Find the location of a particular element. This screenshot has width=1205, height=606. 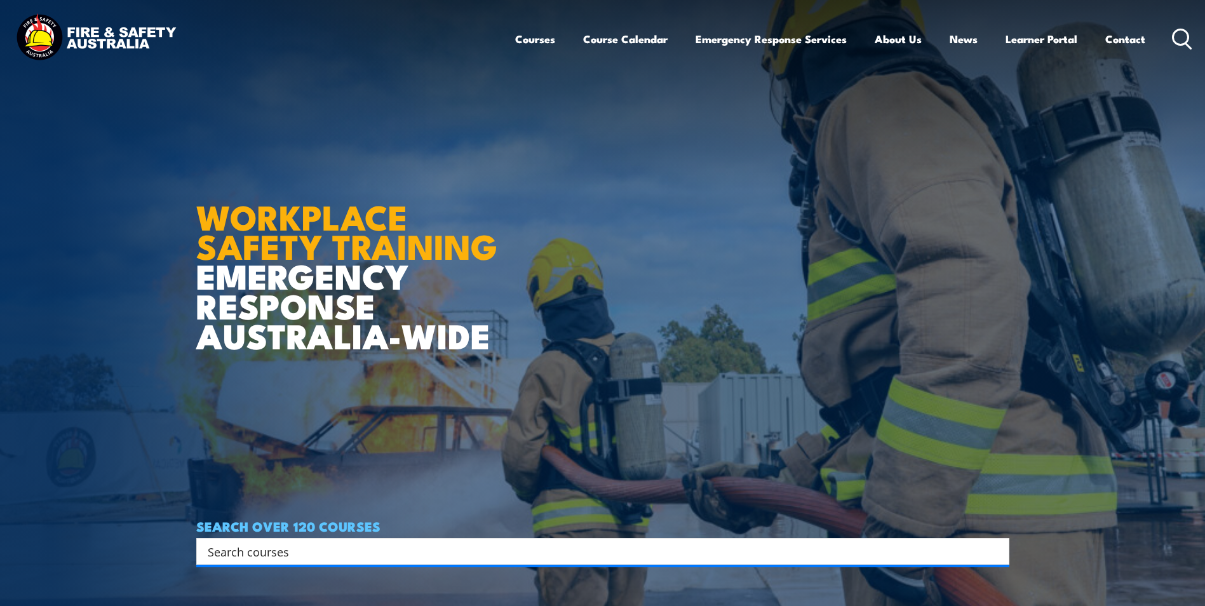

a: News is located at coordinates (964, 39).